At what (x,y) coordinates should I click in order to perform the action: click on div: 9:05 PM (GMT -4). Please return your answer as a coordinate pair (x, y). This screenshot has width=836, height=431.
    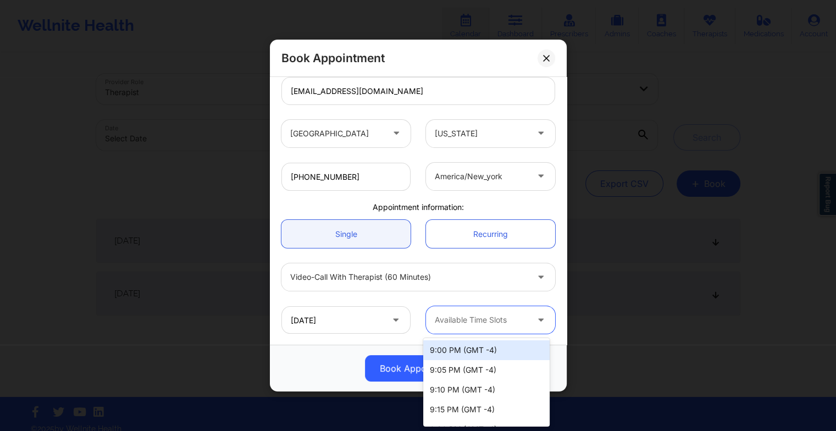
    Looking at the image, I should click on (487, 370).